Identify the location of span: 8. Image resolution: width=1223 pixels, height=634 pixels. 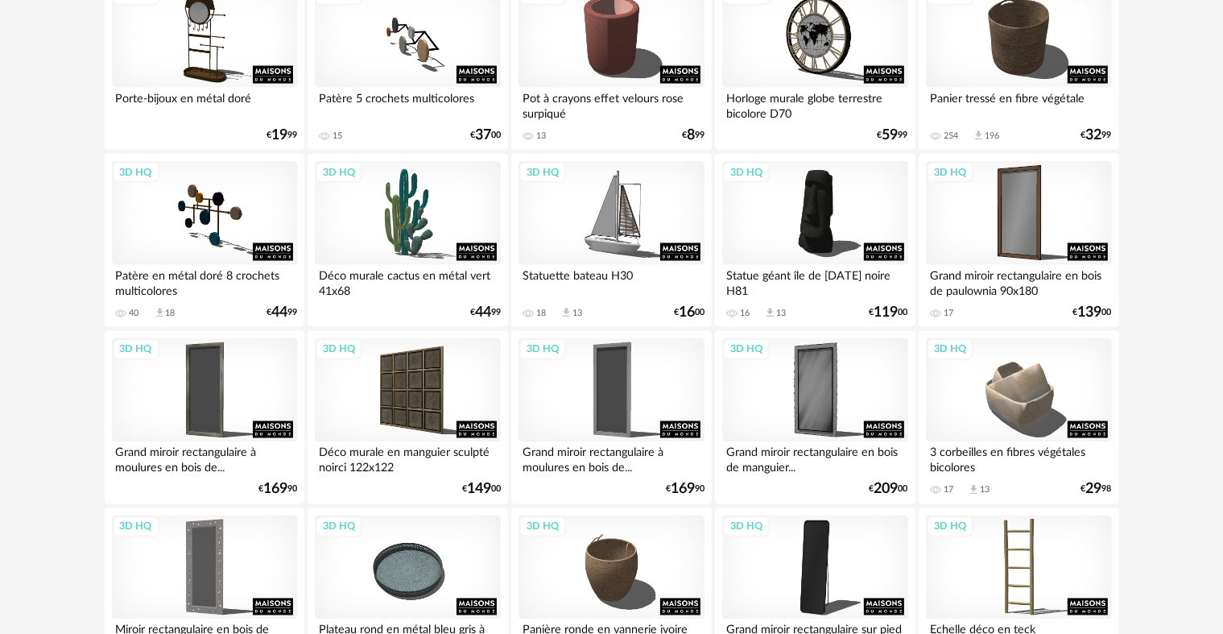
(691, 135).